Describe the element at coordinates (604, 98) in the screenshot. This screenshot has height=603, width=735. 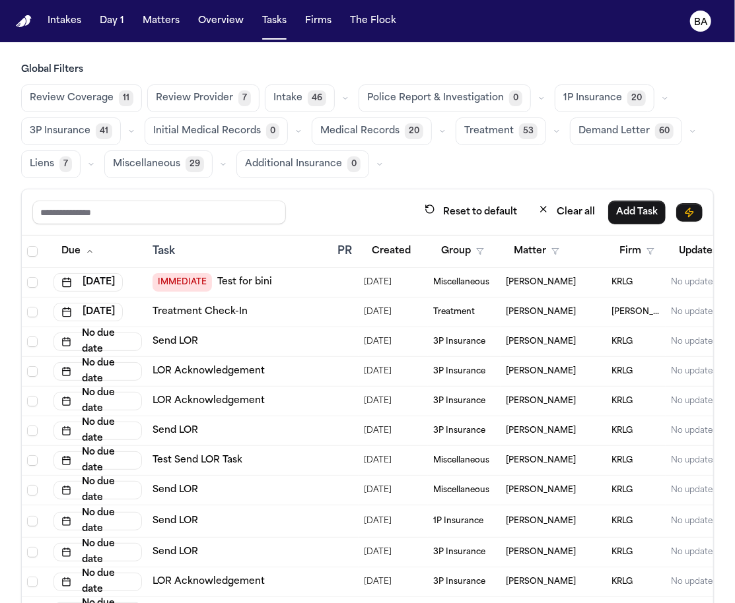
I see `button: 1P Insurance20` at that location.